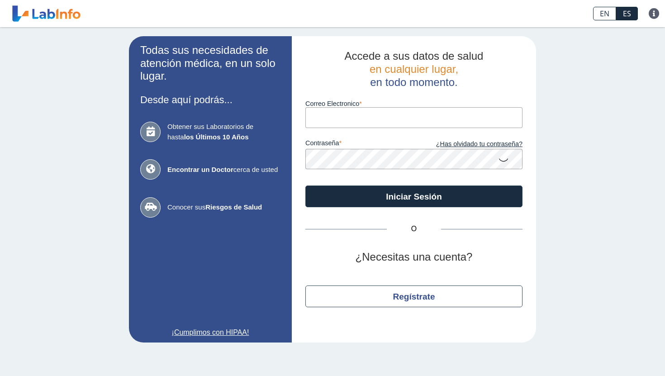 This screenshot has width=665, height=376. What do you see at coordinates (414, 196) in the screenshot?
I see `button: Iniciar Sesión` at bounding box center [414, 196].